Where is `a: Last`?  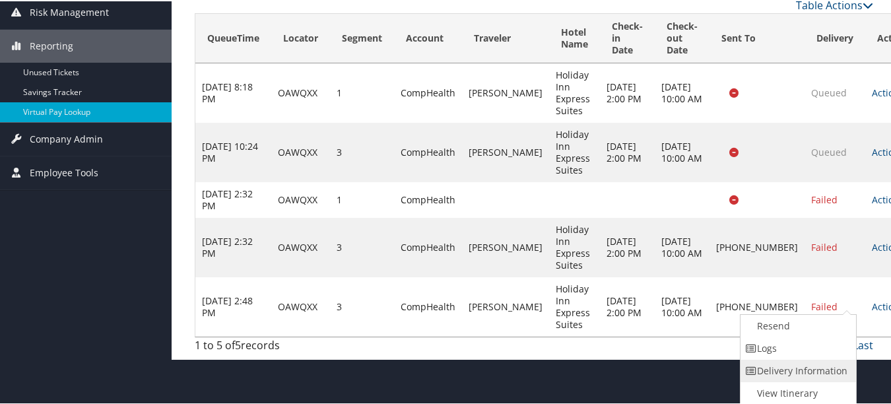 a: Last is located at coordinates (863, 344).